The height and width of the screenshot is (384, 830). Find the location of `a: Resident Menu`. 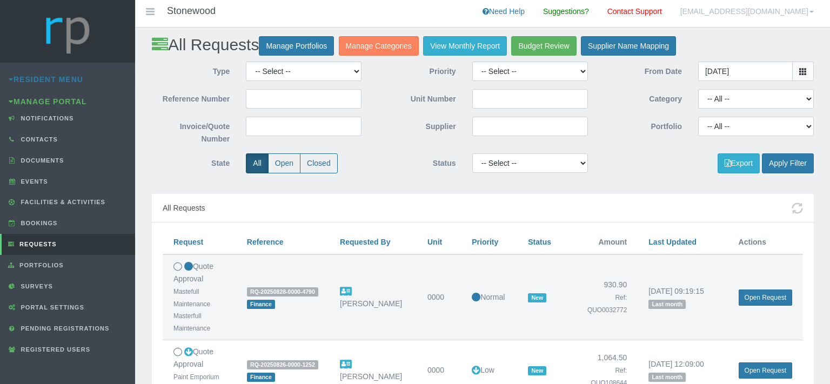

a: Resident Menu is located at coordinates (46, 79).